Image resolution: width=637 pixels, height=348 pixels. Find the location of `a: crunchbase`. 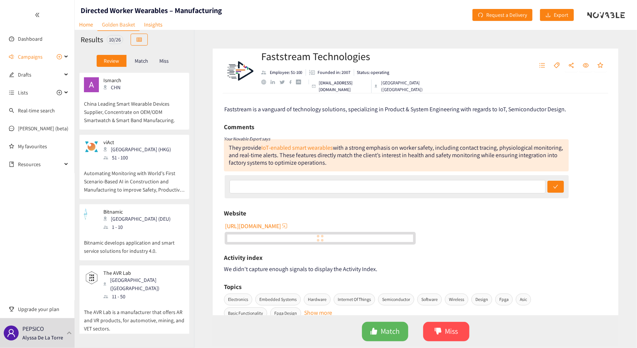

a: crunchbase is located at coordinates (301, 82).